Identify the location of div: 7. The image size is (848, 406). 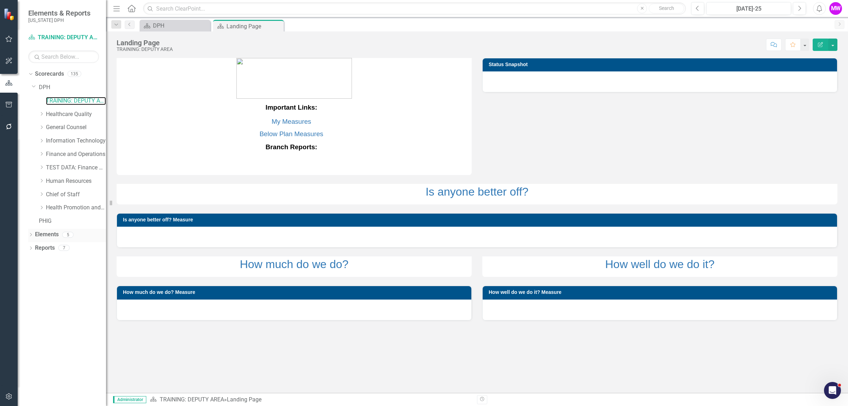
(64, 248).